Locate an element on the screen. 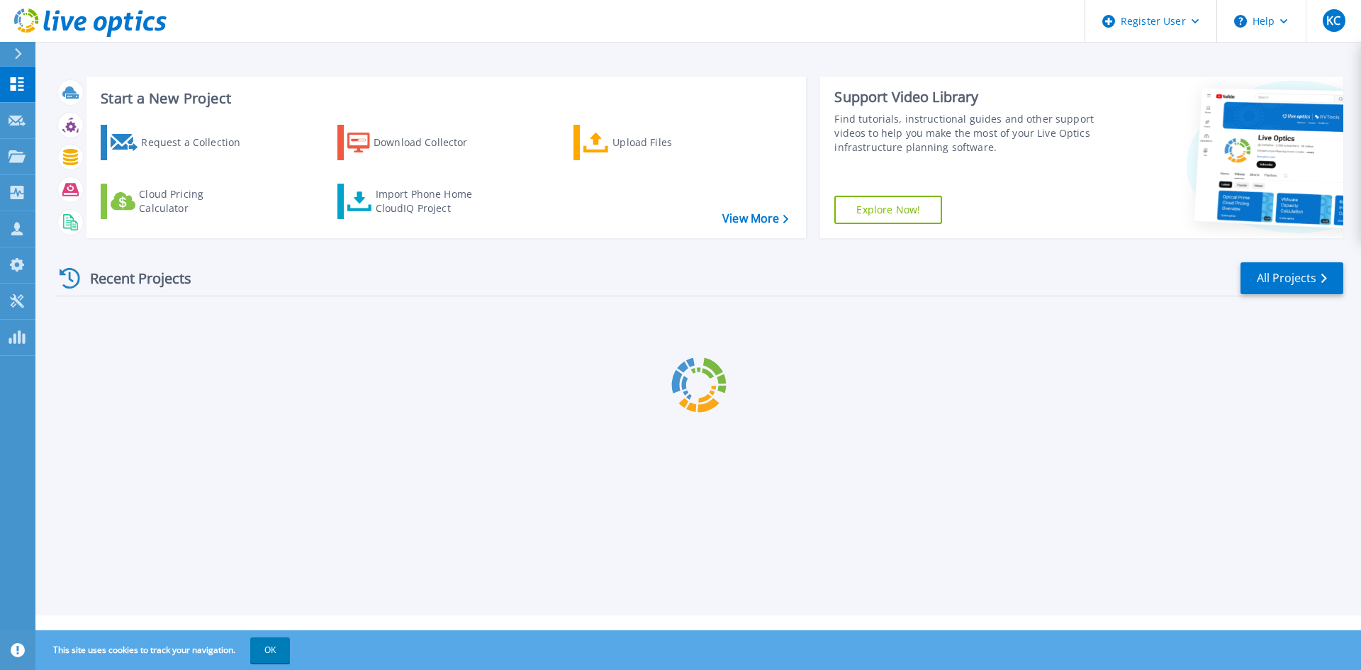 Image resolution: width=1361 pixels, height=670 pixels. h3: Start a New Project is located at coordinates (445, 99).